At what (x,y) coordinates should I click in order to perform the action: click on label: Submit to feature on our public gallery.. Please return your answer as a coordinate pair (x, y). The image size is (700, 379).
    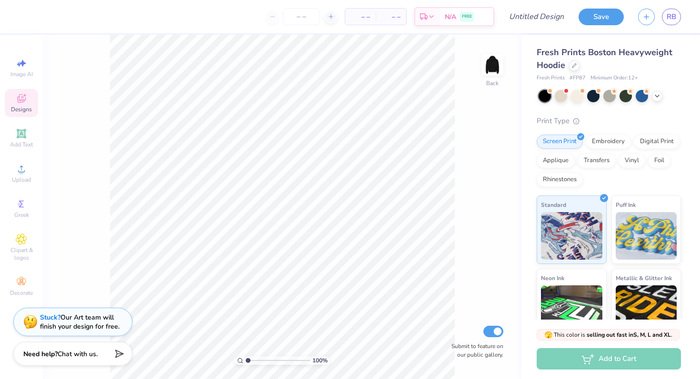
    Looking at the image, I should click on (475, 351).